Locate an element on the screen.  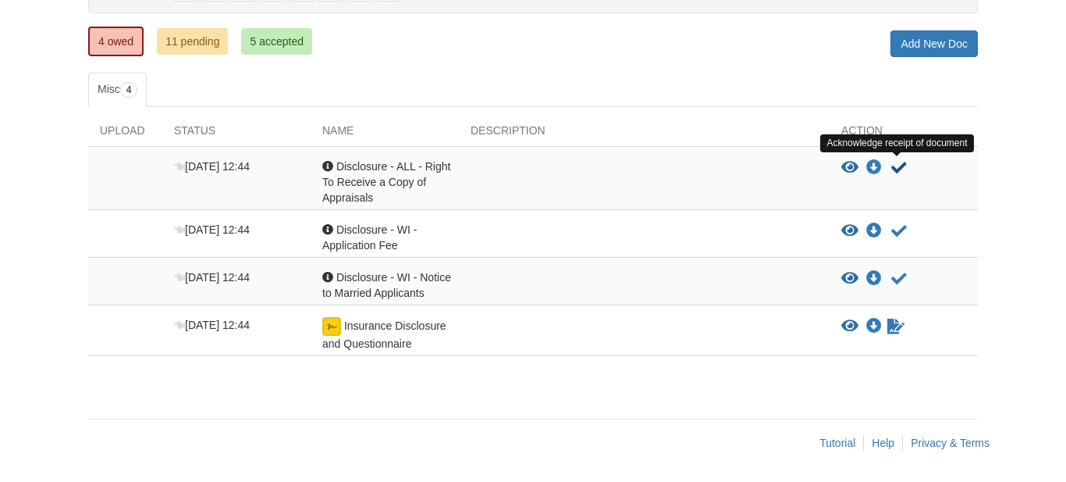
a: Privacy & Terms is located at coordinates (950, 443).